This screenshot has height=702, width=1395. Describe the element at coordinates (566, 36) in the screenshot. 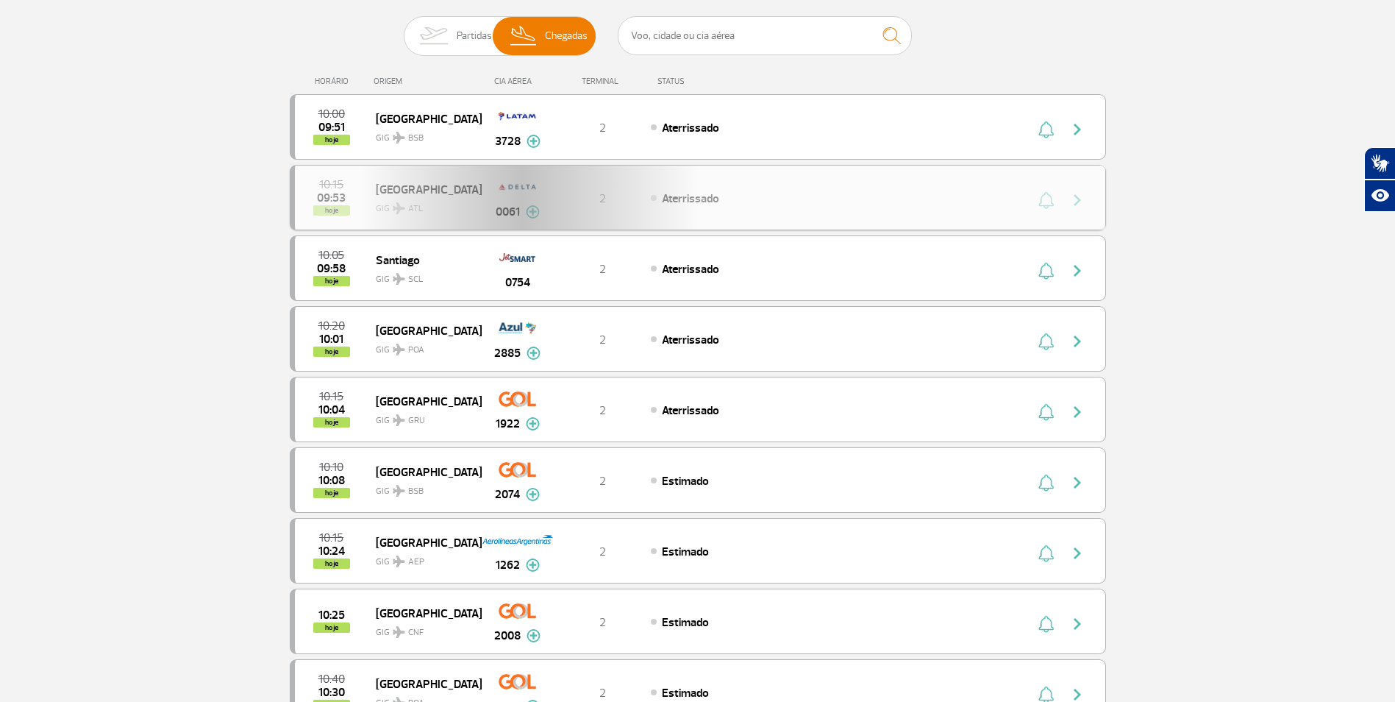

I see `span: Chegadas` at that location.